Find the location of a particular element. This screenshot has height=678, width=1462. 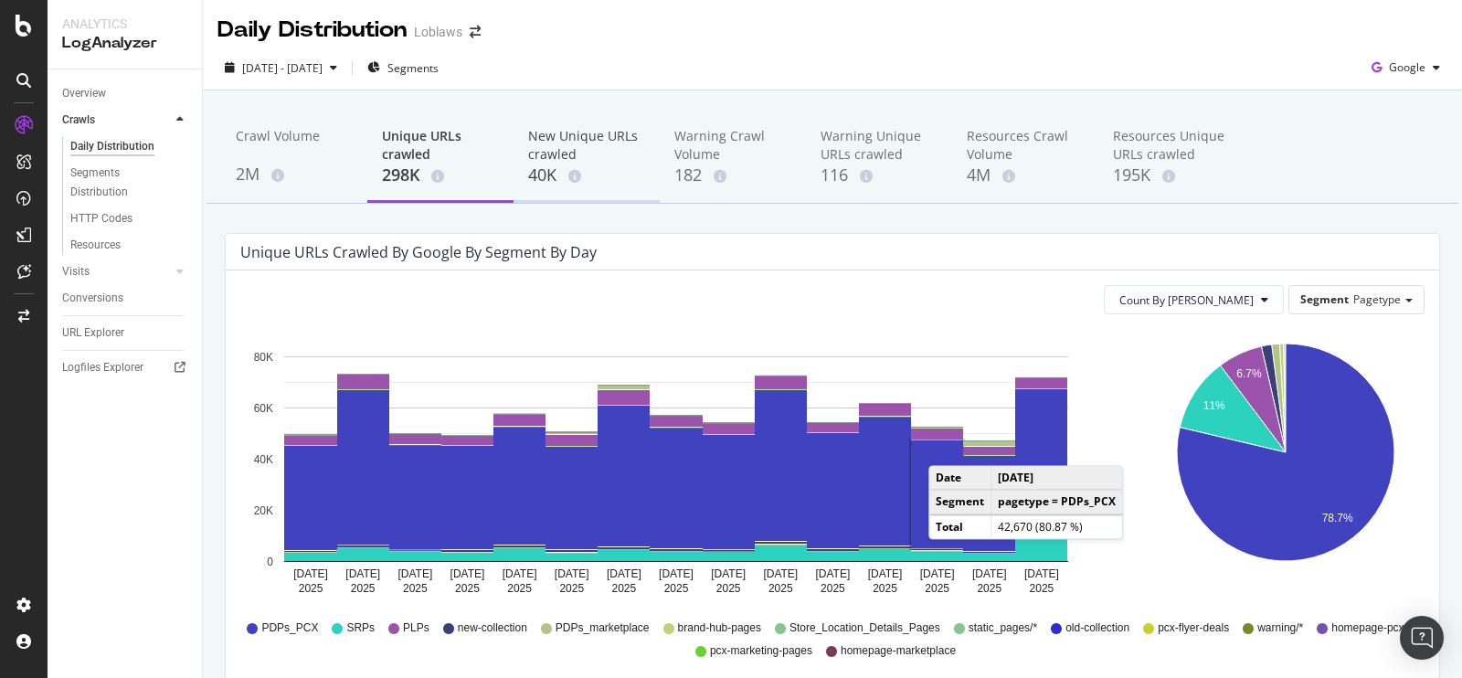

span: pcx-flyer-deals is located at coordinates (1194, 628).